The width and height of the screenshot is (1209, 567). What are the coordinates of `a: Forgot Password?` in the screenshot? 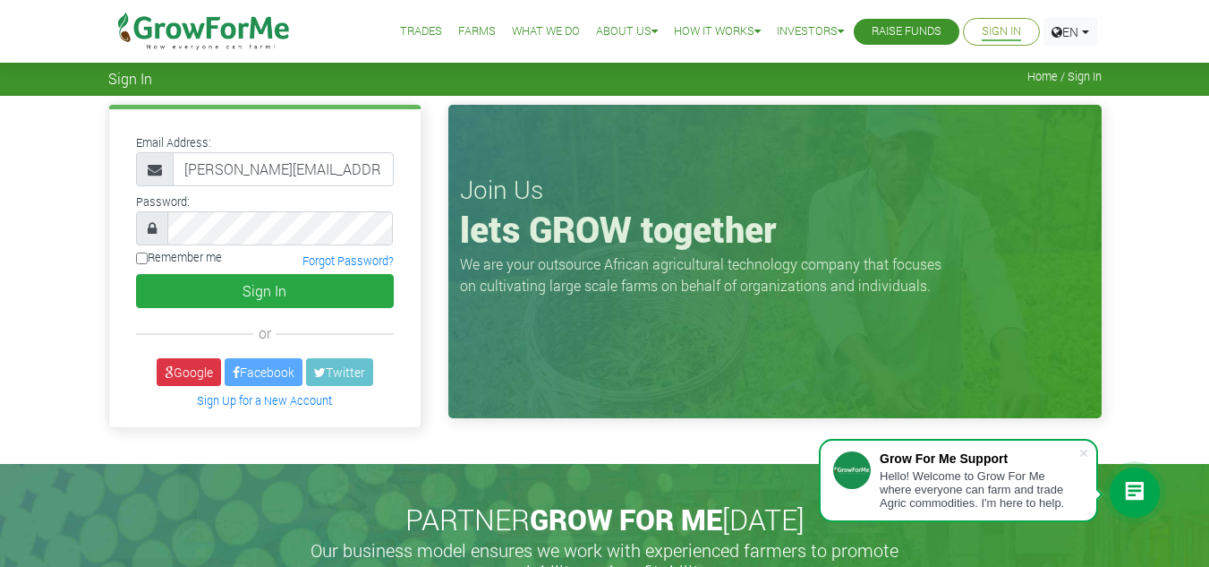 It's located at (348, 260).